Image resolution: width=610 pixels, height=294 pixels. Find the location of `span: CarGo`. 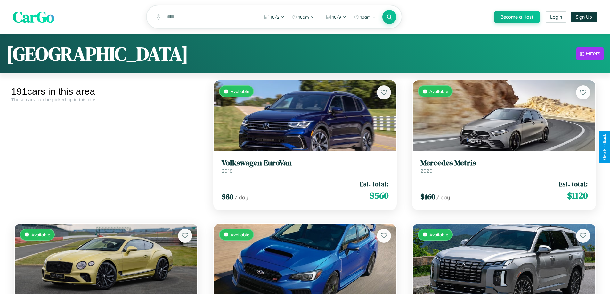

span: CarGo is located at coordinates (34, 17).